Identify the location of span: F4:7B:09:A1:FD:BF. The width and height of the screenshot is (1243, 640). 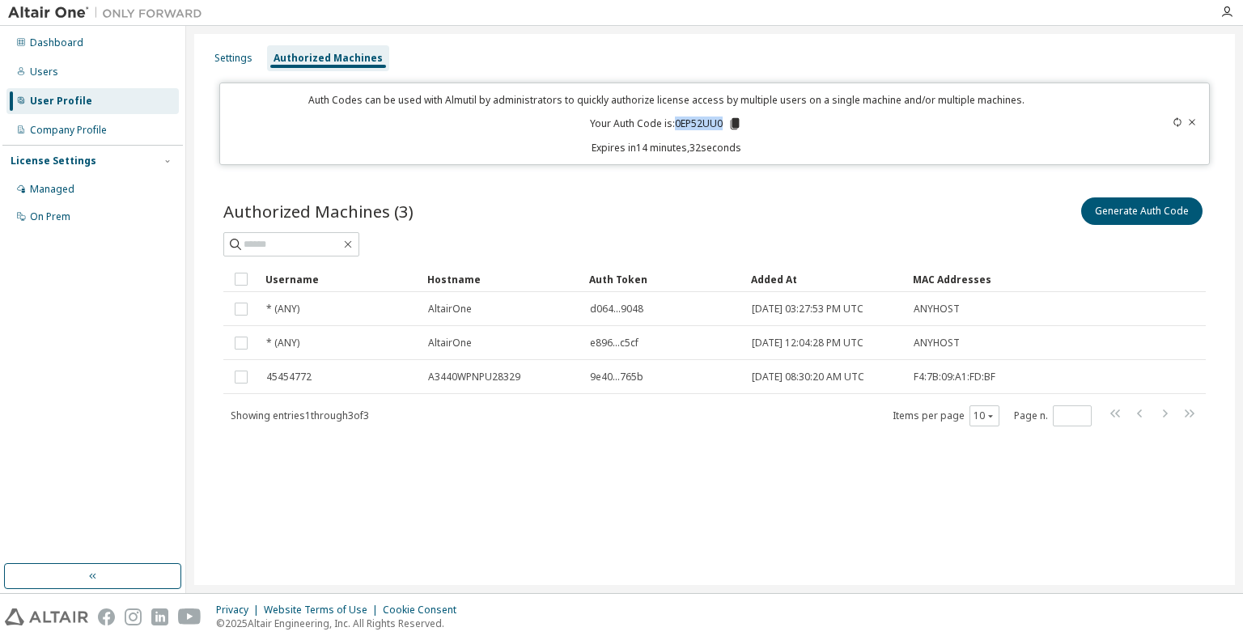
(954, 377).